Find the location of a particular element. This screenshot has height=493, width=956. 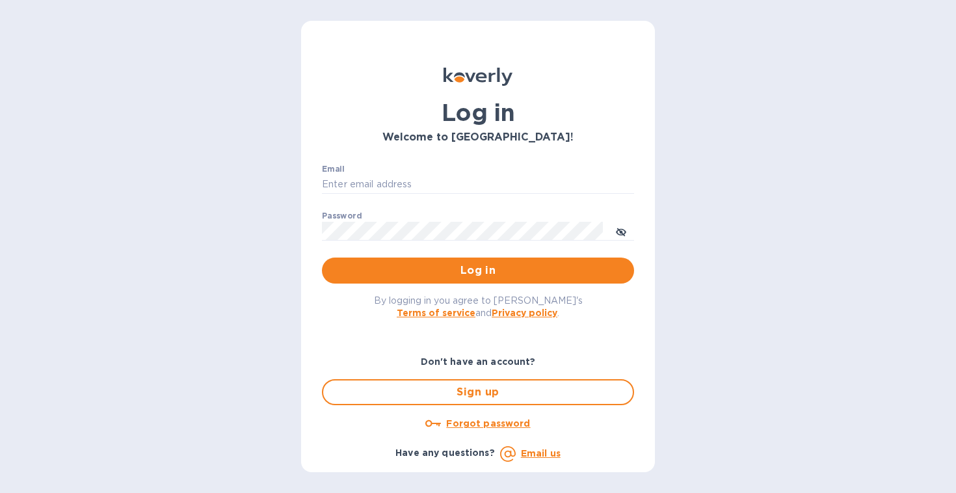

b: Terms of service is located at coordinates (436, 313).